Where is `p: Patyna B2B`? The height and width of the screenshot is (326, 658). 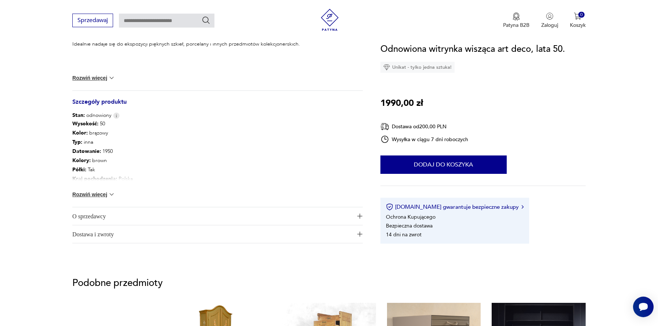 p: Patyna B2B is located at coordinates (516, 25).